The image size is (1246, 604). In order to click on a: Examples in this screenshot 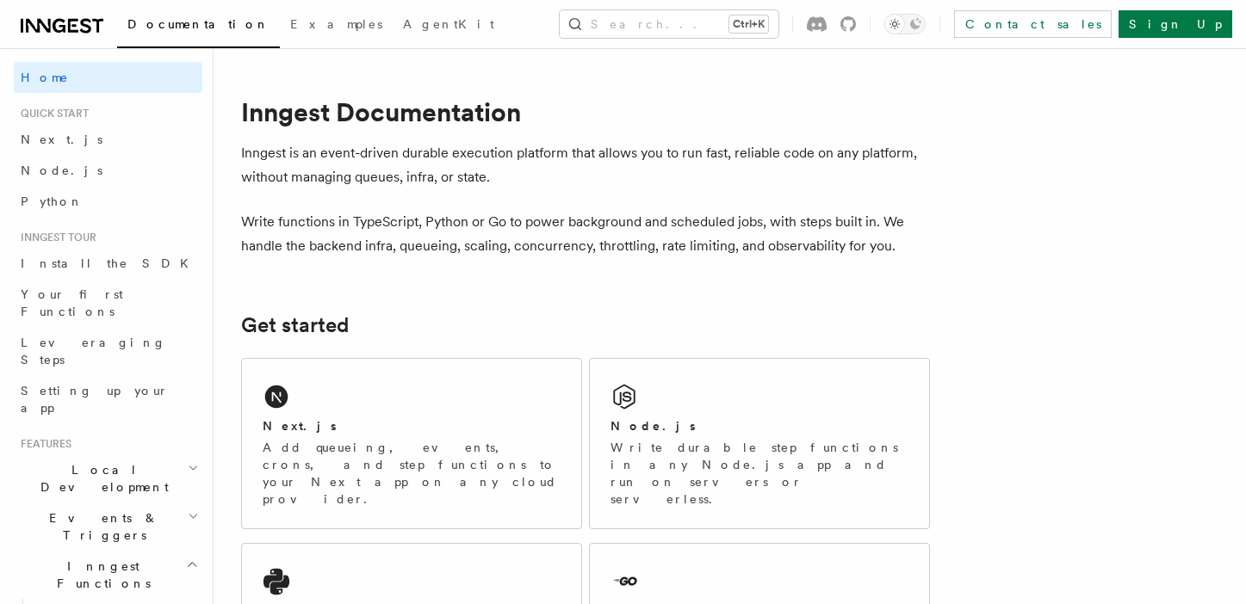, I will do `click(336, 26)`.